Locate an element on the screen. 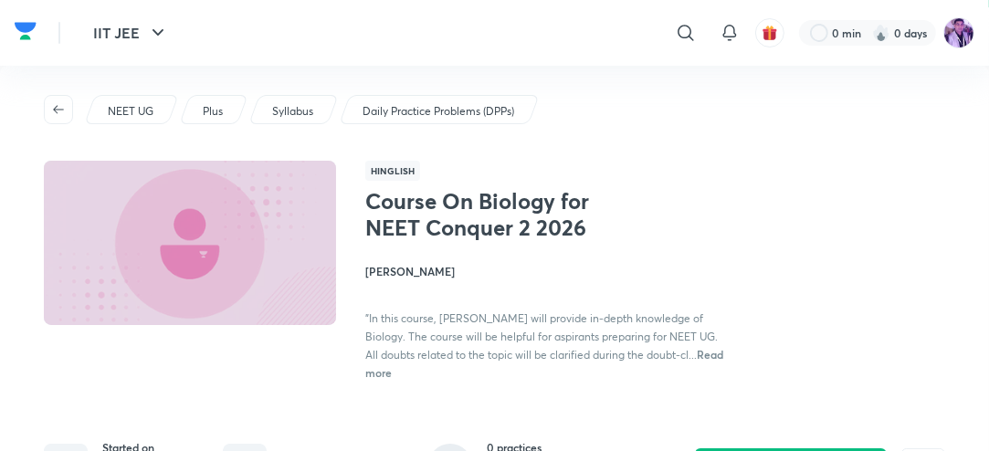 The image size is (989, 451). button: IIT JEE is located at coordinates (131, 33).